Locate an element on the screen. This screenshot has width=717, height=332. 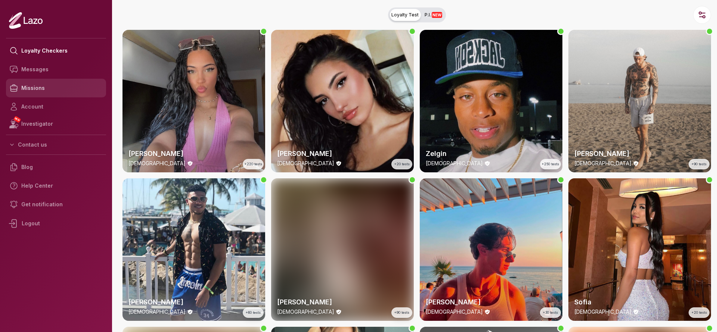
button: Contact us is located at coordinates (56, 145).